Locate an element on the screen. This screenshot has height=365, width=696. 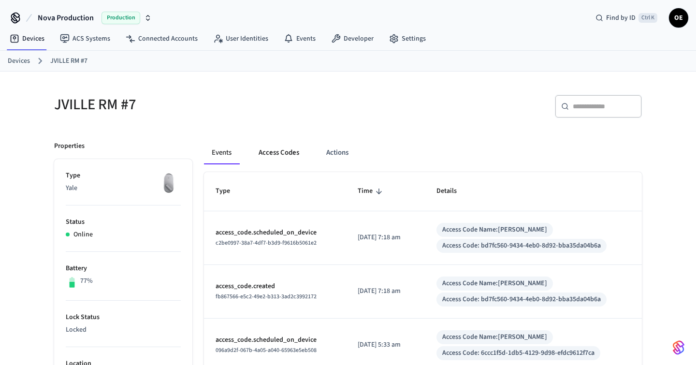
p: access_code.created is located at coordinates (275, 286).